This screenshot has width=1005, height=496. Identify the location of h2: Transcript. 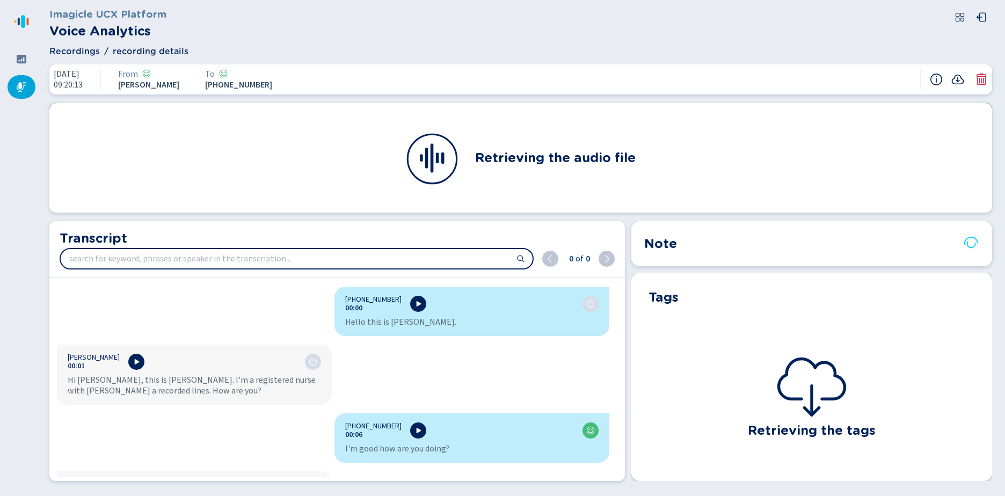
(337, 238).